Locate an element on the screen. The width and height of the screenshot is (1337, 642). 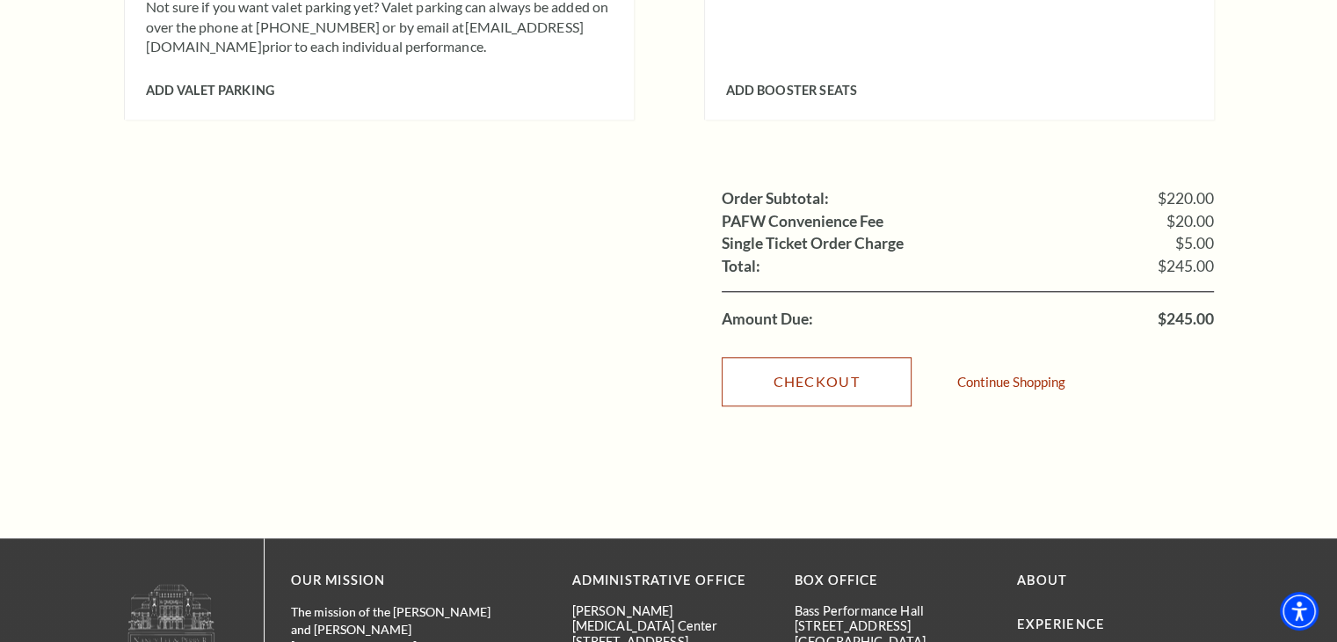
label: Total: is located at coordinates (741, 266).